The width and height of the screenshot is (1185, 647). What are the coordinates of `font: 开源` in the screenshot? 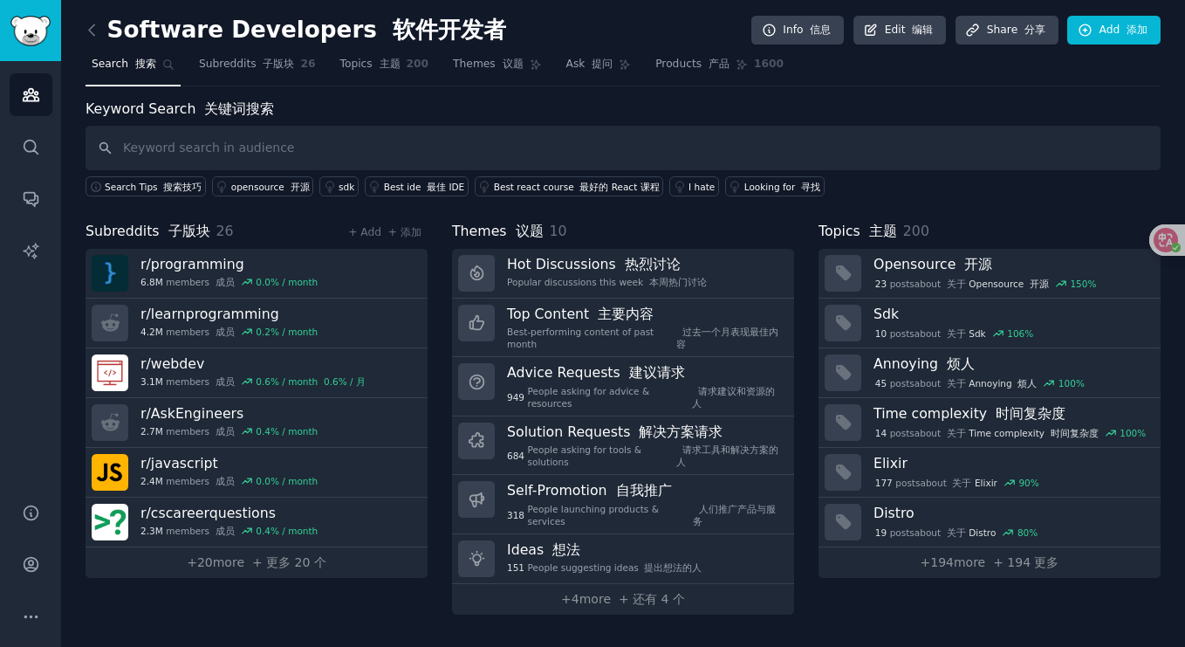 It's located at (1039, 284).